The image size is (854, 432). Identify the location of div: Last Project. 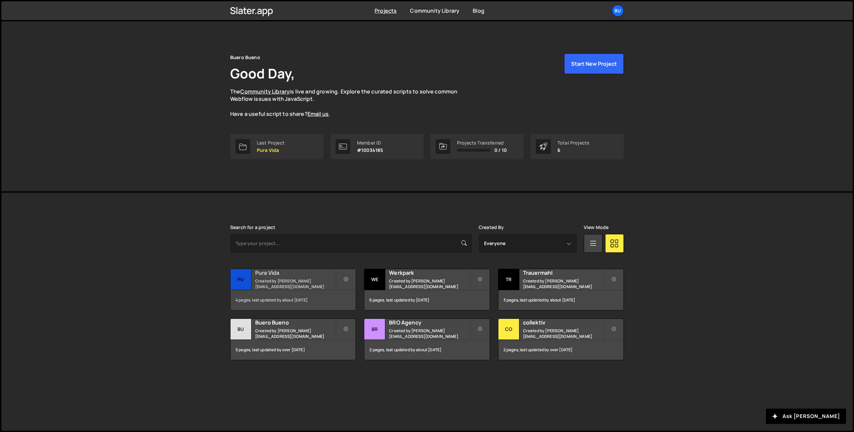
(270, 143).